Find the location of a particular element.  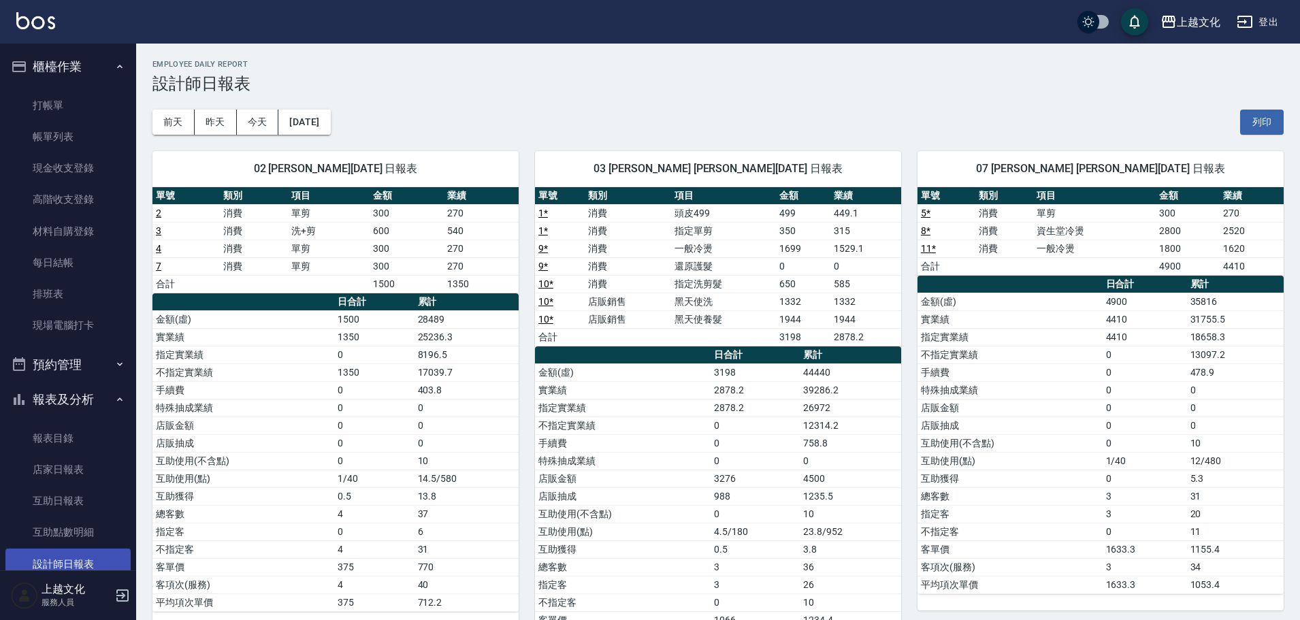

td: 1/40 is located at coordinates (374, 478).